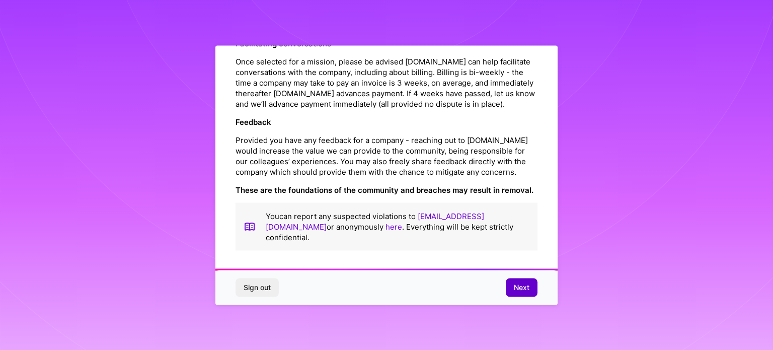 The width and height of the screenshot is (773, 350). What do you see at coordinates (250, 226) in the screenshot?
I see `img: book icon` at bounding box center [250, 226].